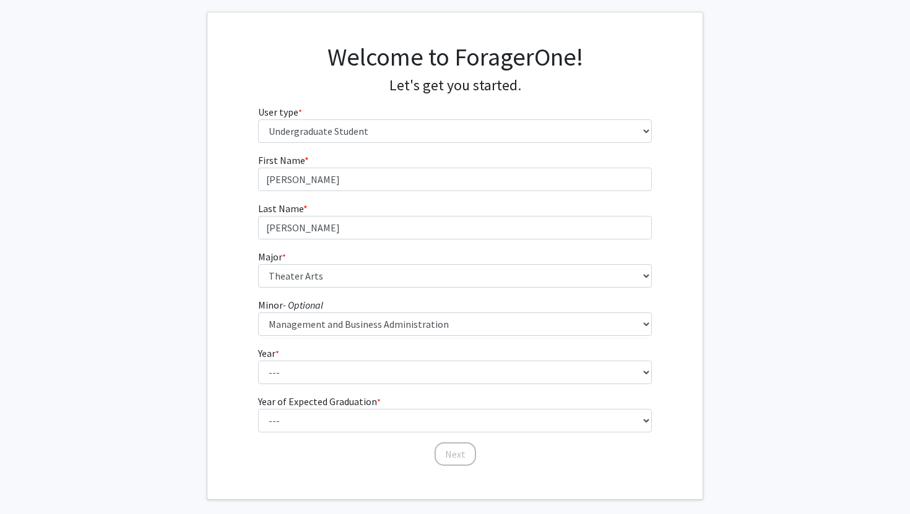 The width and height of the screenshot is (910, 514). Describe the element at coordinates (455, 85) in the screenshot. I see `h4: Let's get you started.` at that location.